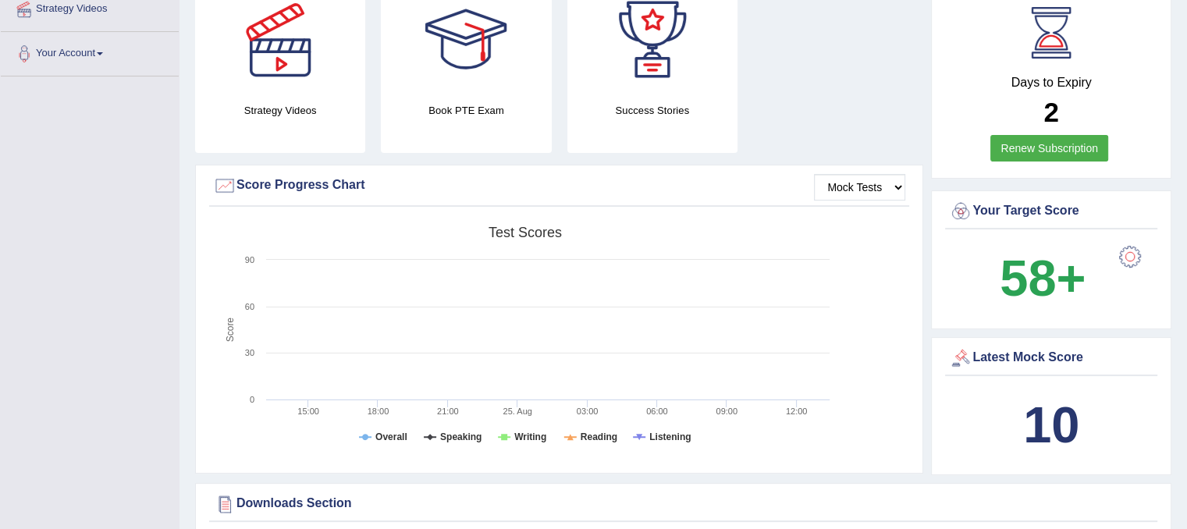  Describe the element at coordinates (391, 437) in the screenshot. I see `tspan: Overall` at that location.